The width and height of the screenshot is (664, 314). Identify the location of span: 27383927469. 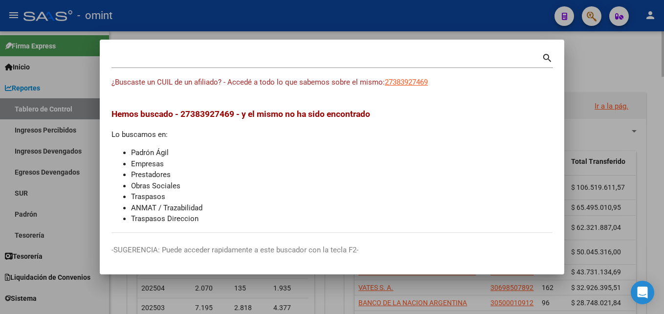
(407, 82).